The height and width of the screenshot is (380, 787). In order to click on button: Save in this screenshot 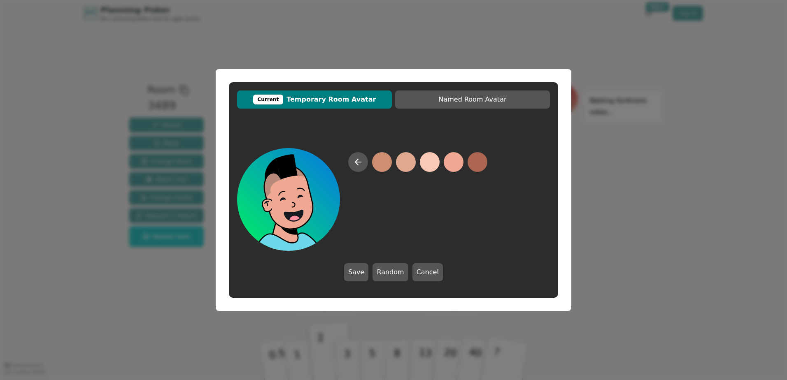, I will do `click(356, 273)`.